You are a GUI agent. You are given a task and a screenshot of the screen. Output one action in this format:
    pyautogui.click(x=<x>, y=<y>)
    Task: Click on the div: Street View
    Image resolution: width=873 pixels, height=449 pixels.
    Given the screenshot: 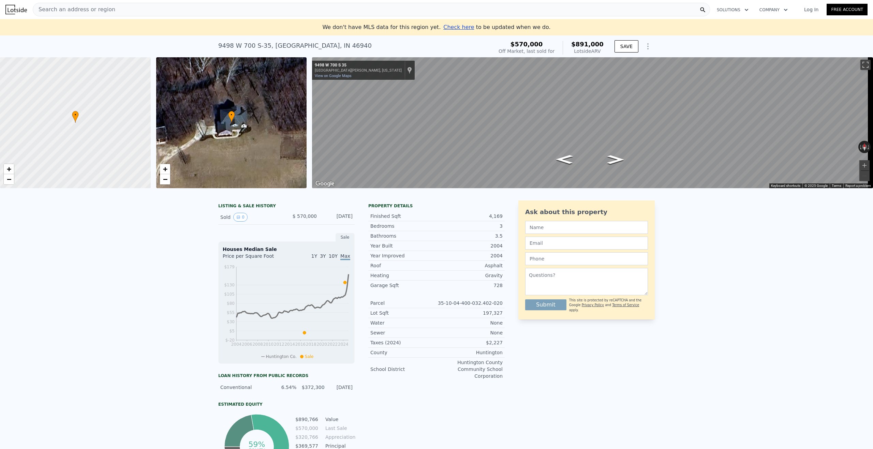 What is the action you would take?
    pyautogui.click(x=592, y=123)
    